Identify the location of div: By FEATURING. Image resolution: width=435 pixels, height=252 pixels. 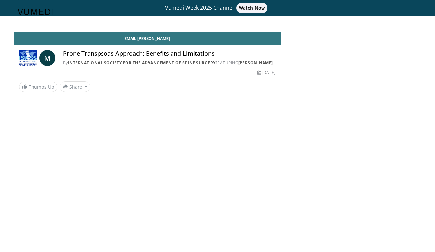
(169, 63).